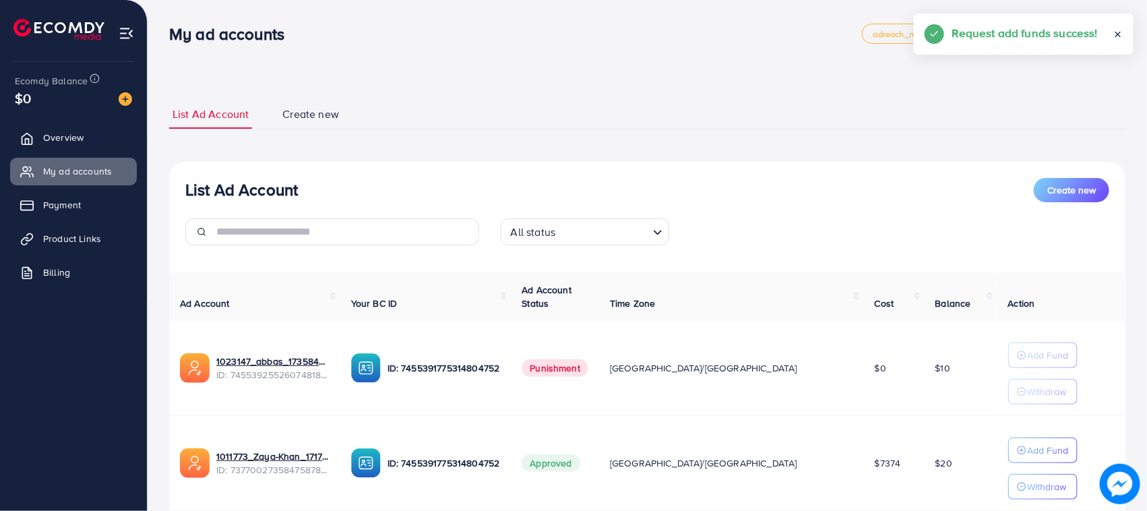 The width and height of the screenshot is (1147, 511). What do you see at coordinates (205, 303) in the screenshot?
I see `span: Ad Account` at bounding box center [205, 303].